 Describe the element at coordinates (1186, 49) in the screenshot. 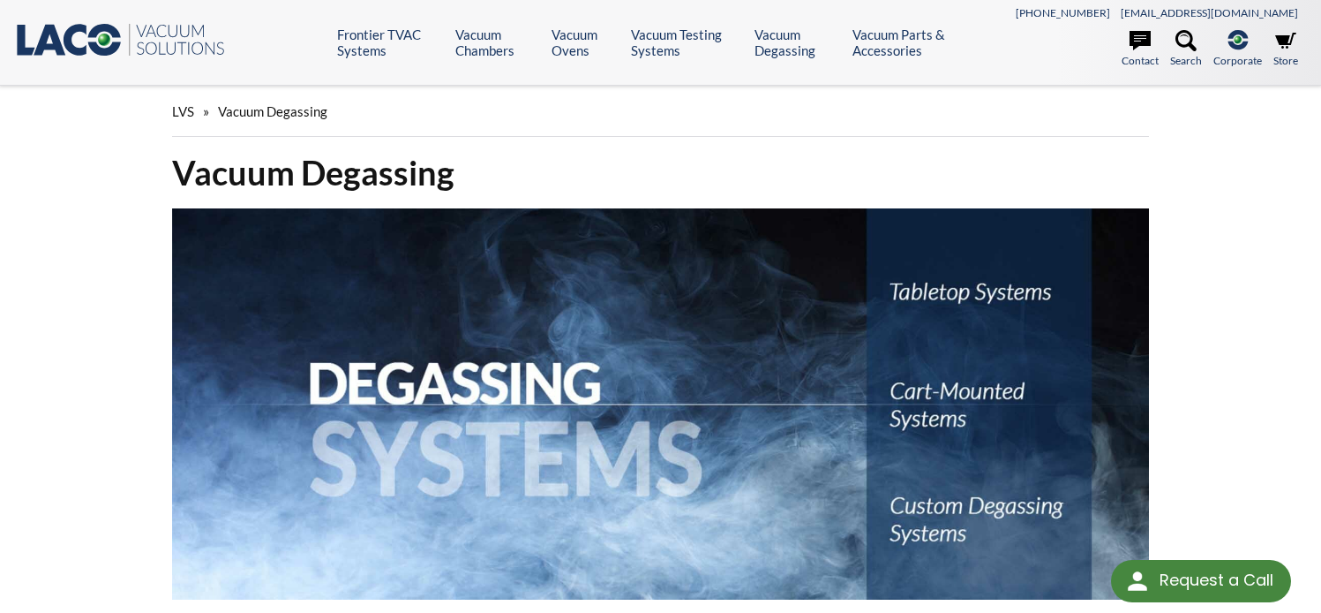

I see `a: Search` at that location.